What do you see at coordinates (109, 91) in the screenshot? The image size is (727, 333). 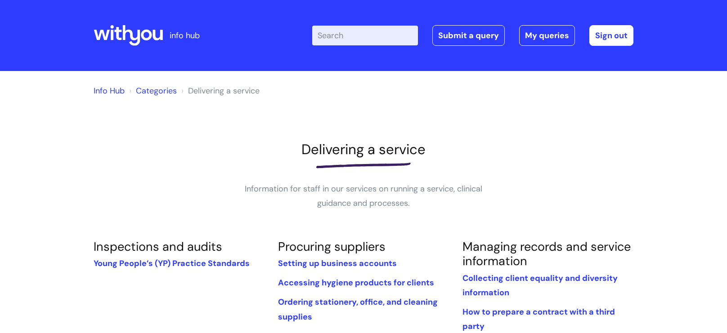 I see `a: Info Hub` at bounding box center [109, 91].